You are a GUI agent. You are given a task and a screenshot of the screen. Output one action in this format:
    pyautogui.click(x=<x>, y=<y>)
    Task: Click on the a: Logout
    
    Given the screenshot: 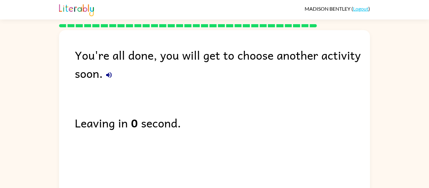 What is the action you would take?
    pyautogui.click(x=361, y=8)
    